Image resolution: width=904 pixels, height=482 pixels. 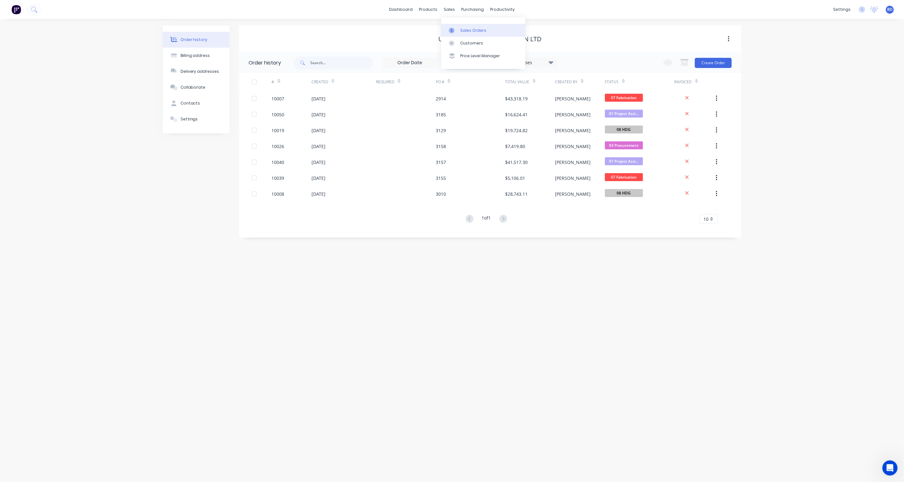 What do you see at coordinates (441, 194) in the screenshot?
I see `div: 3010` at bounding box center [441, 194].